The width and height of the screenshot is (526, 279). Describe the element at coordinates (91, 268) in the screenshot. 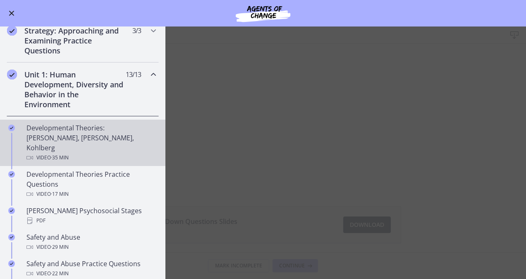

I see `div: Safety and Abuse Practice Questions` at that location.